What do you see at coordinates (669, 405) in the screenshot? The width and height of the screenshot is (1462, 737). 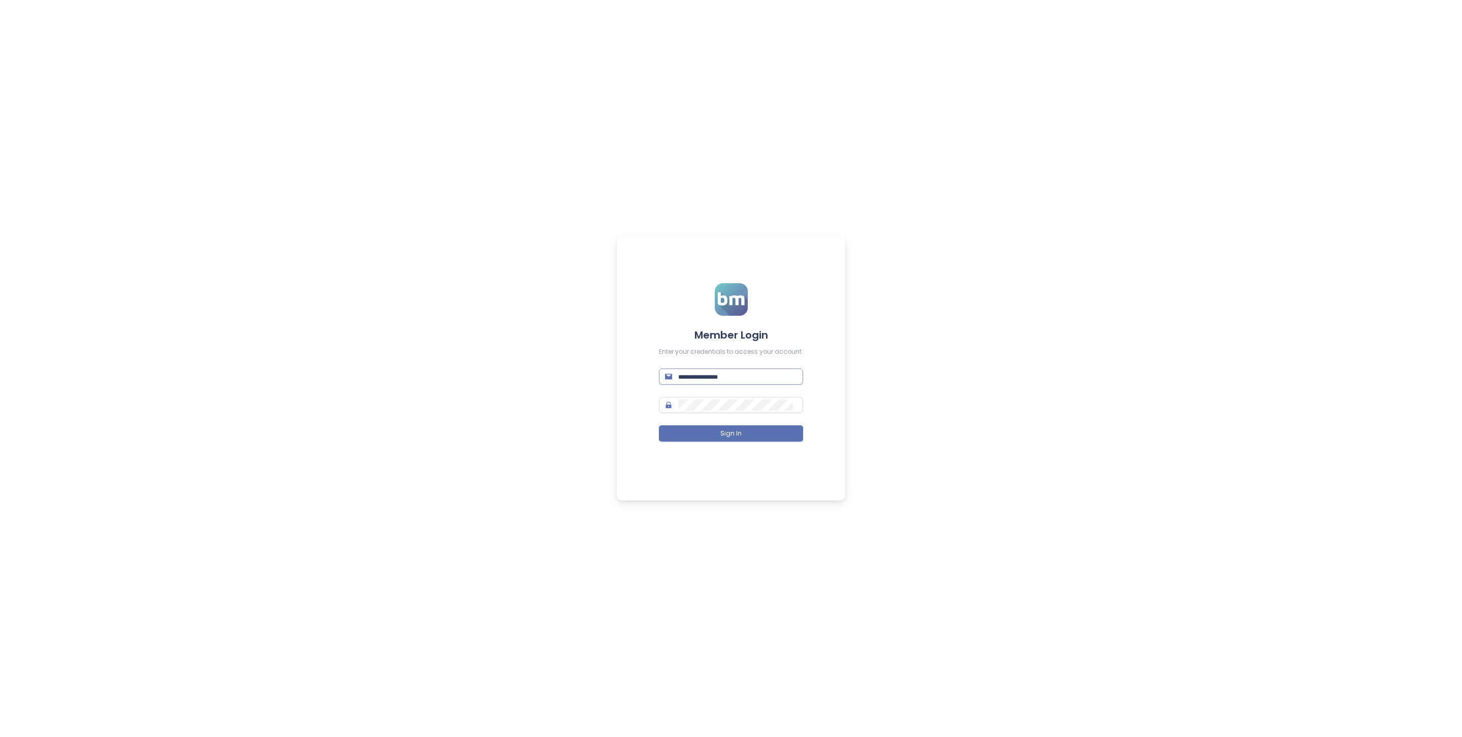 I see `span: lock` at bounding box center [669, 405].